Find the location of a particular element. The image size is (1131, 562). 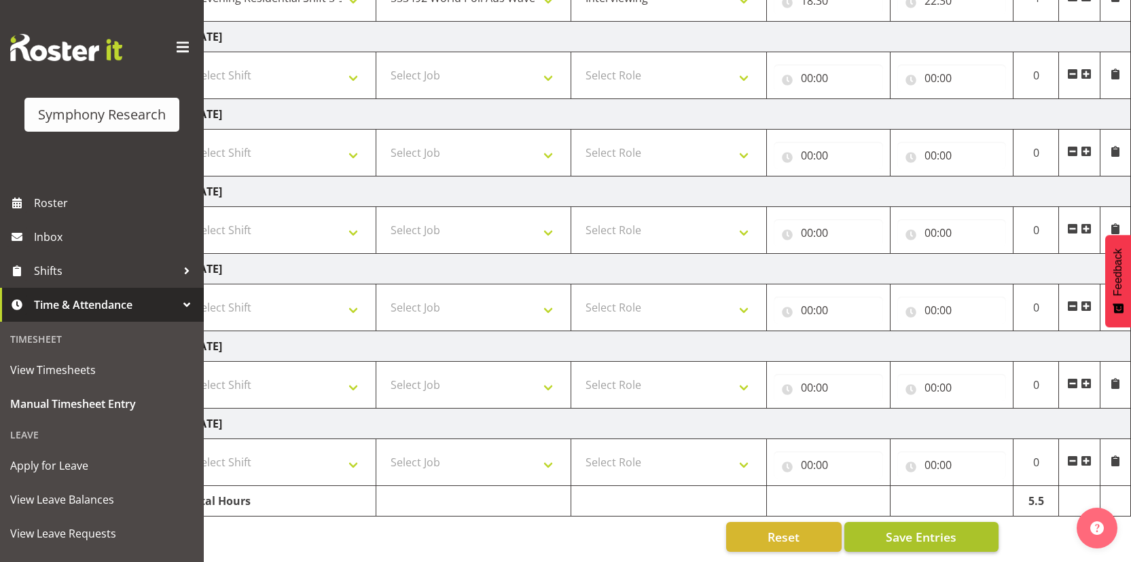

span: Feedback is located at coordinates (1118, 272).